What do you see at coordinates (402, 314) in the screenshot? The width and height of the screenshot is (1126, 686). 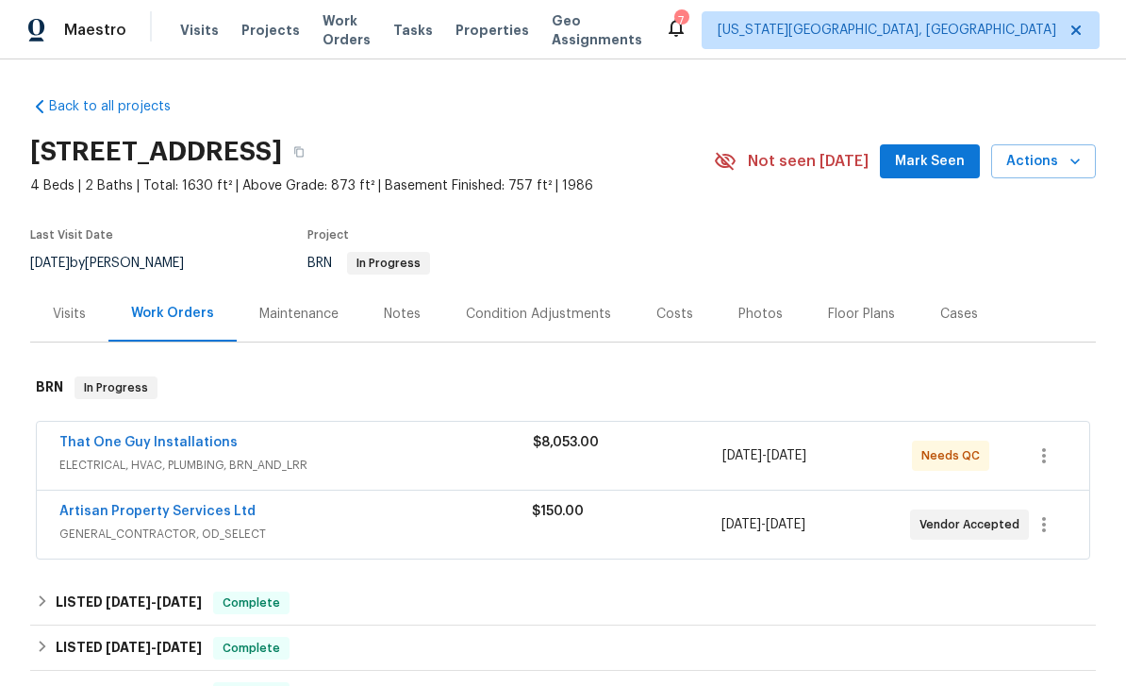 I see `div: Notes` at bounding box center [402, 314].